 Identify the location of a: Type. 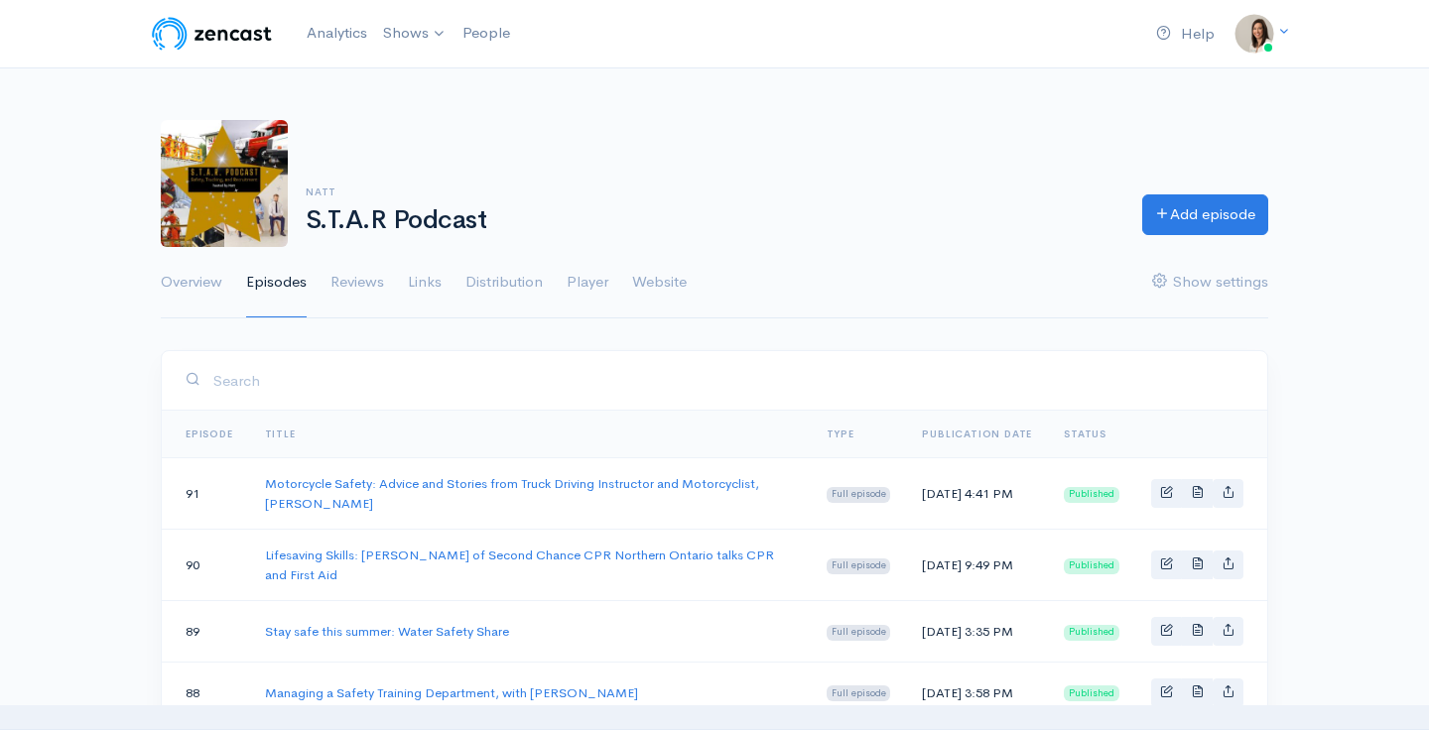
(841, 434).